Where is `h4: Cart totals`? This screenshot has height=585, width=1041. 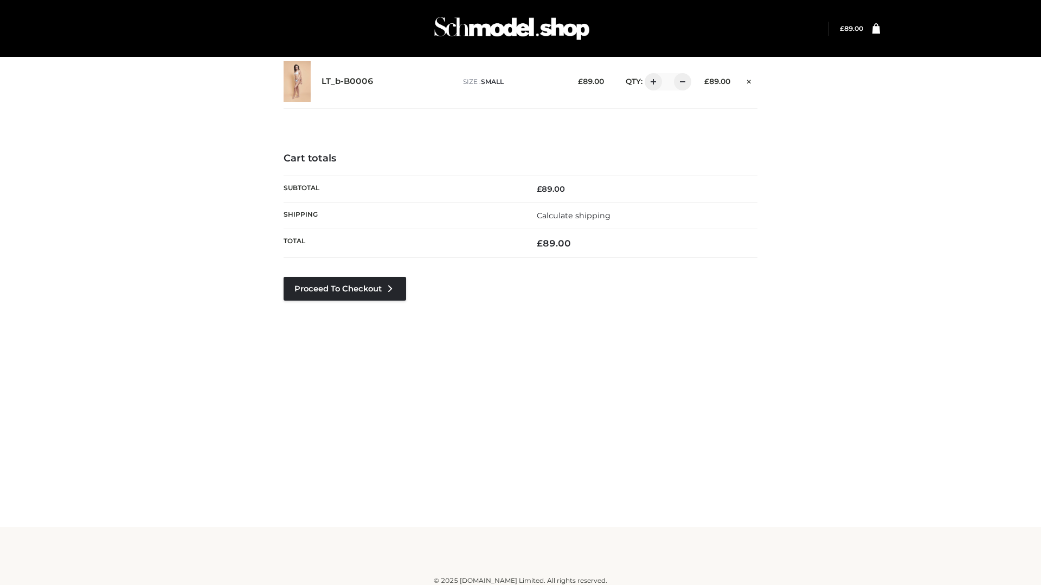
h4: Cart totals is located at coordinates (520, 159).